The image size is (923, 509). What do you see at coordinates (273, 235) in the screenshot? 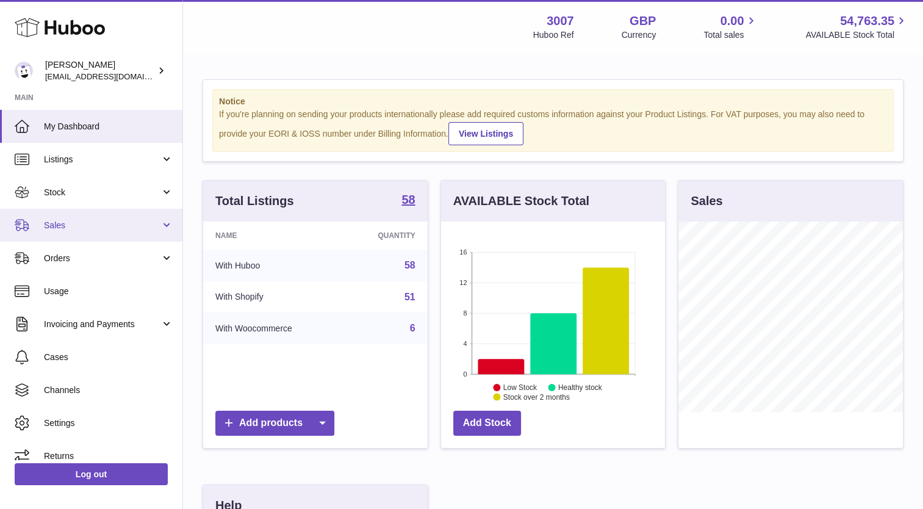
I see `th: Name` at bounding box center [273, 235].